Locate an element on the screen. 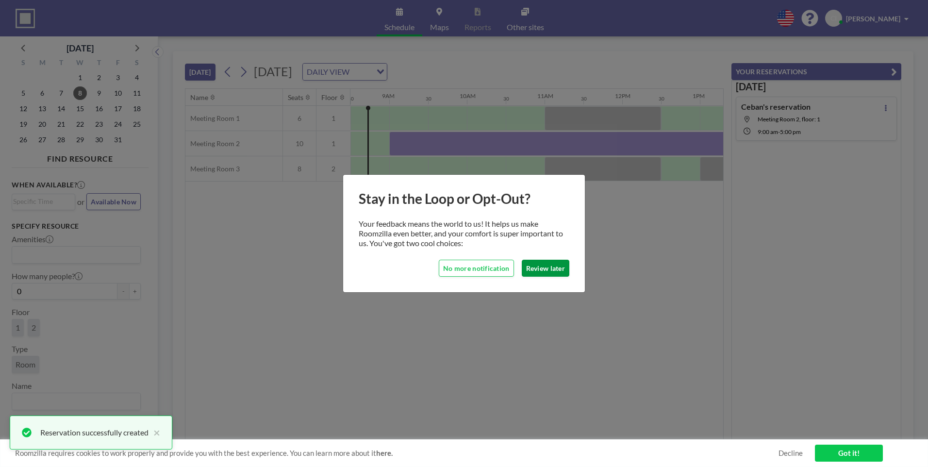 The image size is (928, 467). h1: Stay in the Loop or Opt-Out? is located at coordinates (464, 199).